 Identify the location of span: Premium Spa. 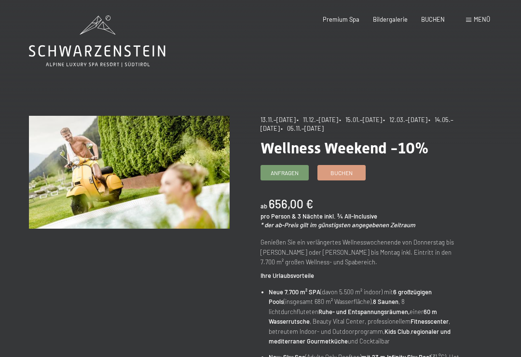
(341, 19).